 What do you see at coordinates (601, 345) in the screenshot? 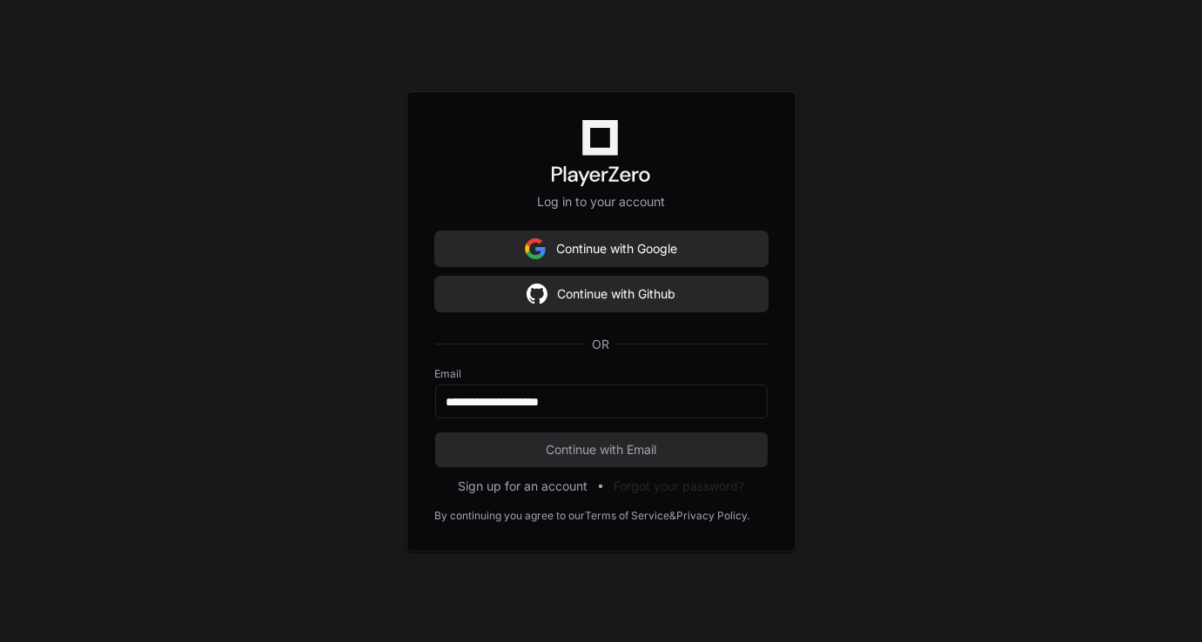
I see `span: OR` at bounding box center [601, 345].